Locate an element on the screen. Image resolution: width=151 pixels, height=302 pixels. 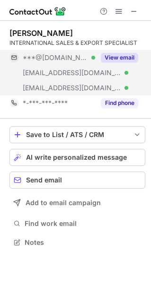
span: Find work email is located at coordinates (83, 224).